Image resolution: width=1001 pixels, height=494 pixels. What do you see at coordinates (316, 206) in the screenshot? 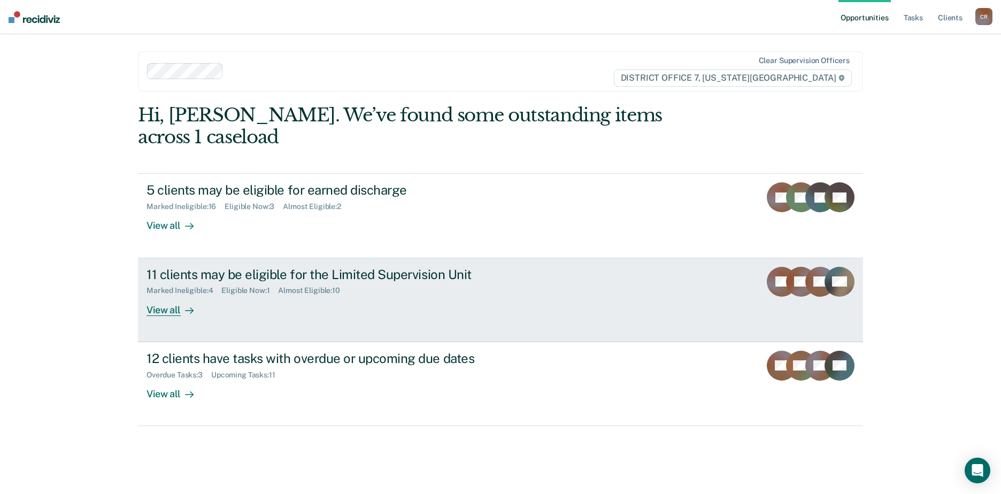
I see `div: Almost Eligible : 2` at bounding box center [316, 206].